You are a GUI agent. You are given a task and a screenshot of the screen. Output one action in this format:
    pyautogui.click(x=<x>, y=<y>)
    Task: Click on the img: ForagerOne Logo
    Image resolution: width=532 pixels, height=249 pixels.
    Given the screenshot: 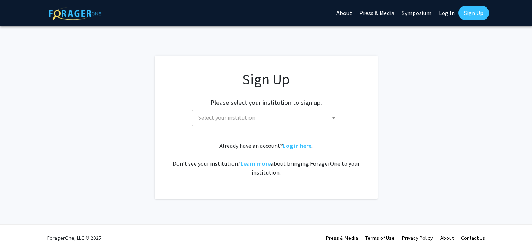 What is the action you would take?
    pyautogui.click(x=75, y=13)
    